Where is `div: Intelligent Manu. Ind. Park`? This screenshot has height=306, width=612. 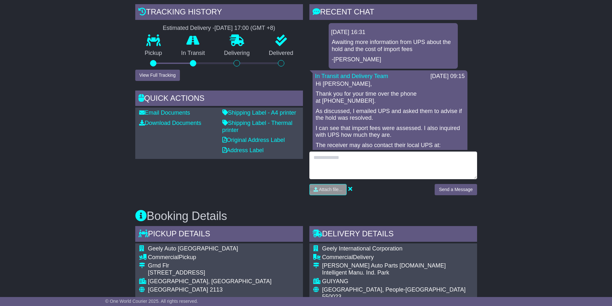
div: Intelligent Manu. Ind. Park is located at coordinates (397, 273).